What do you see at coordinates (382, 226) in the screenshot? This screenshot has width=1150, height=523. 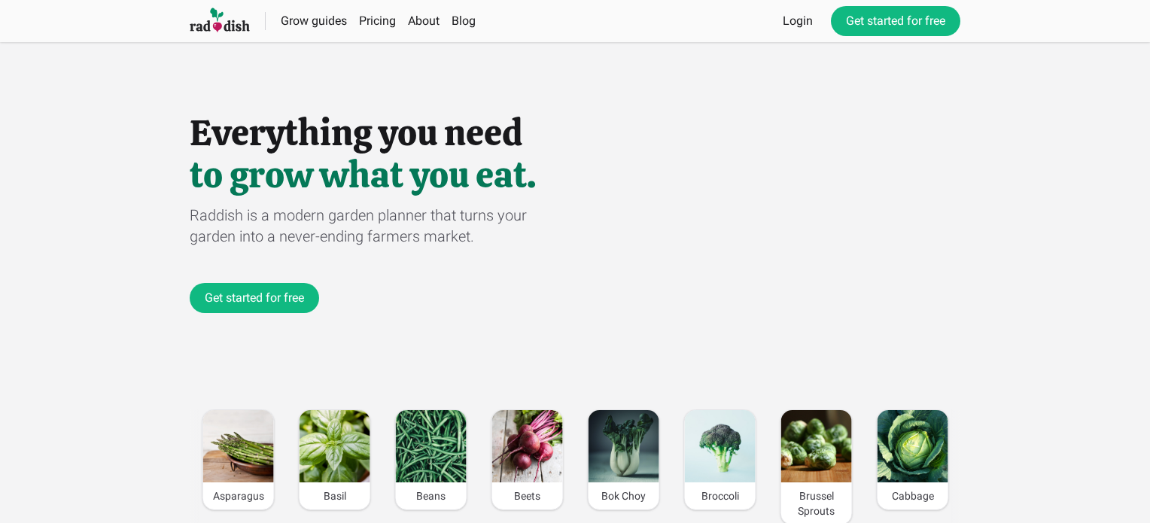 I see `div: Raddish is a modern garden planner that turns your garden into a never-ending farmers market.` at bounding box center [382, 226].